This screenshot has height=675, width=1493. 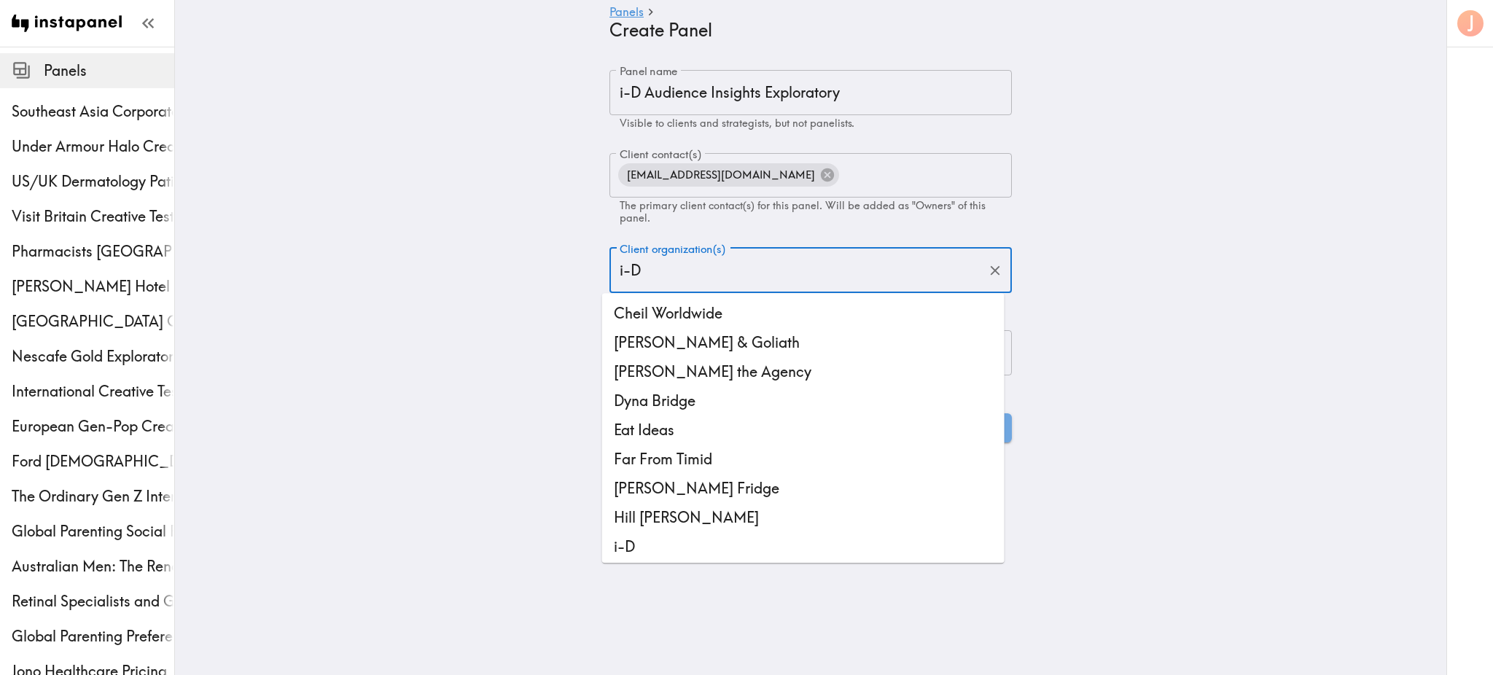 I want to click on span: Visible to clients and strategists, but not panelists., so click(x=737, y=123).